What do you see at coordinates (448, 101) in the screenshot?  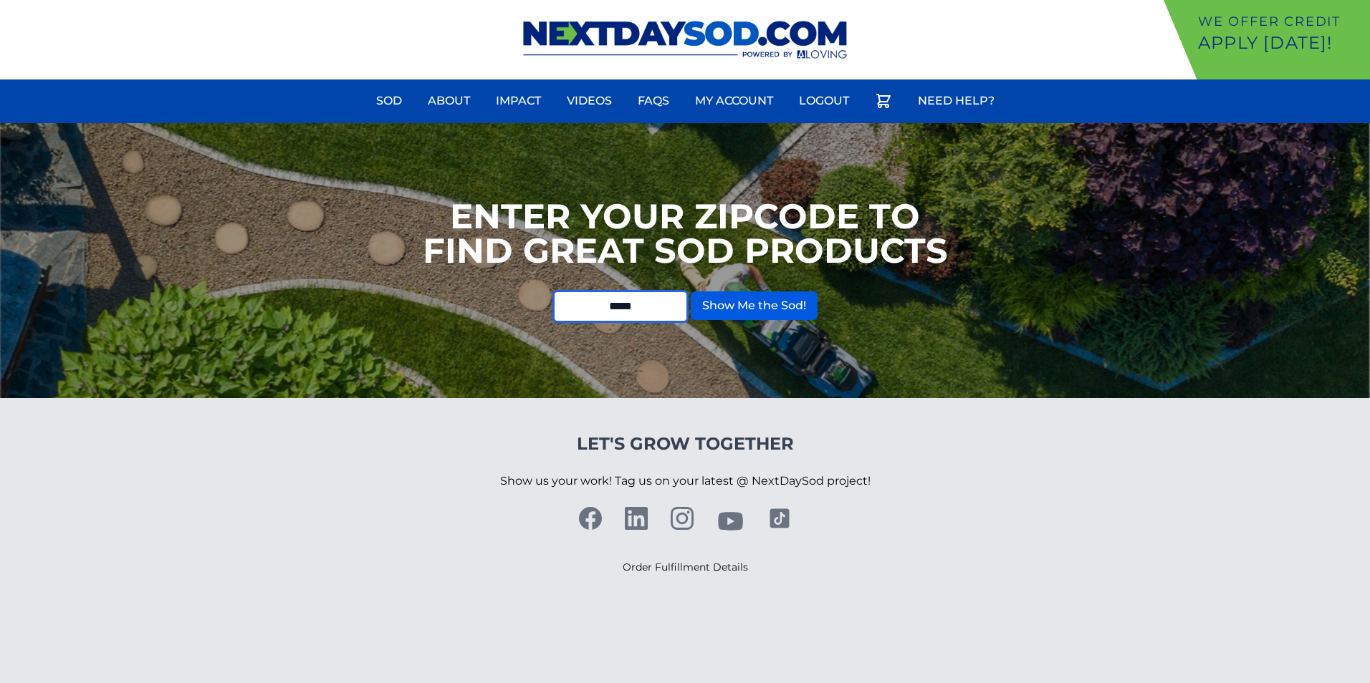 I see `a: About` at bounding box center [448, 101].